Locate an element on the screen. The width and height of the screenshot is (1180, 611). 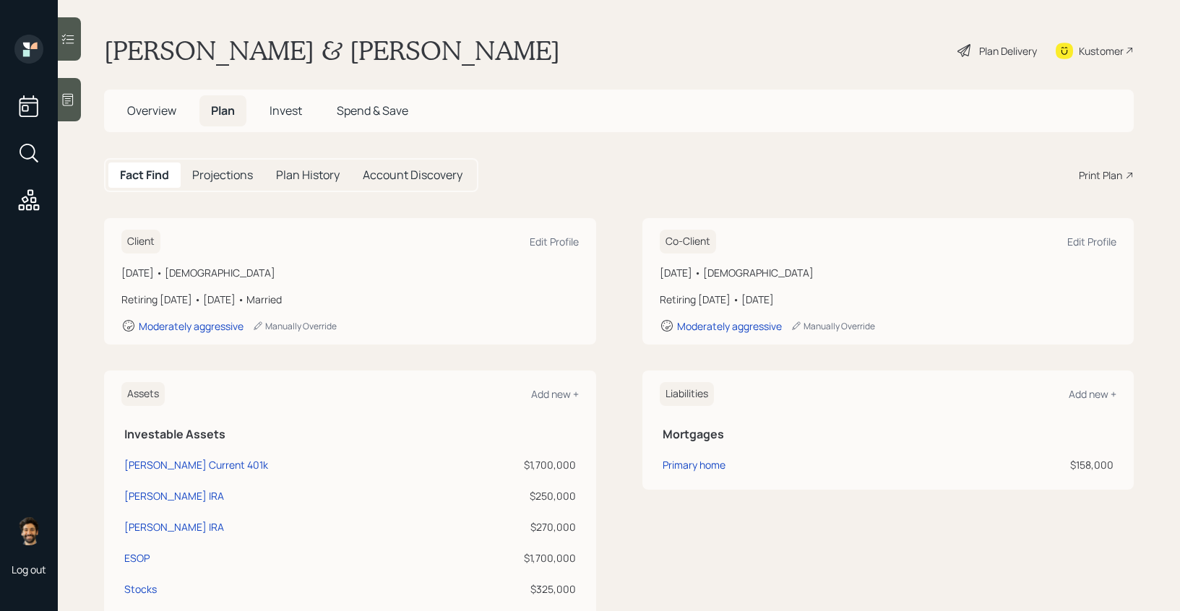
div: $270,000 is located at coordinates (522, 527).